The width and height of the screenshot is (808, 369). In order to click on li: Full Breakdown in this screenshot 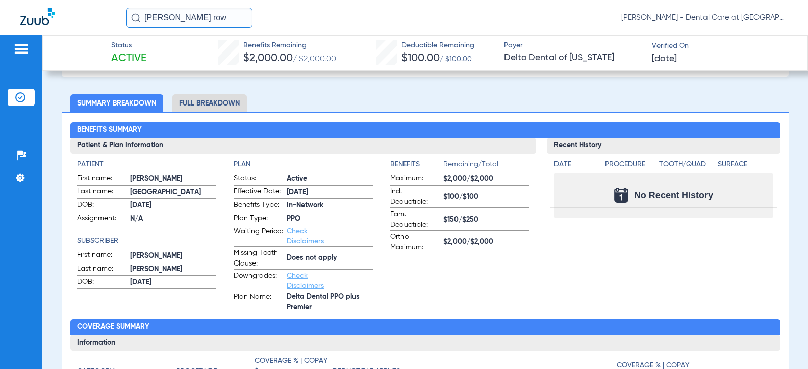, I will do `click(210, 103)`.